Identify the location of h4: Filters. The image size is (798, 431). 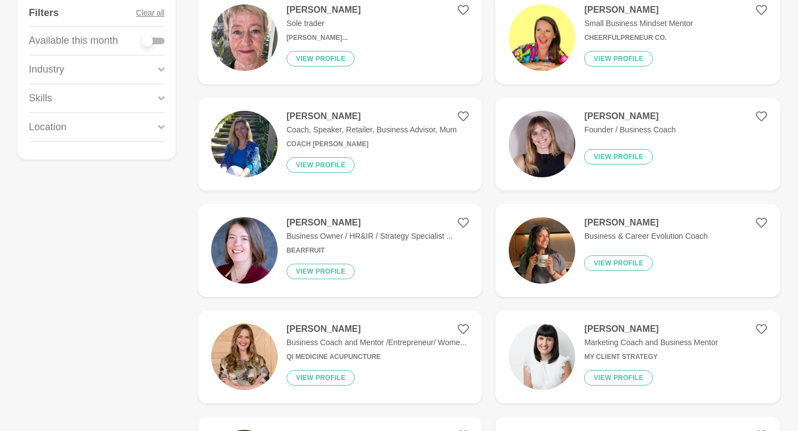
(44, 13).